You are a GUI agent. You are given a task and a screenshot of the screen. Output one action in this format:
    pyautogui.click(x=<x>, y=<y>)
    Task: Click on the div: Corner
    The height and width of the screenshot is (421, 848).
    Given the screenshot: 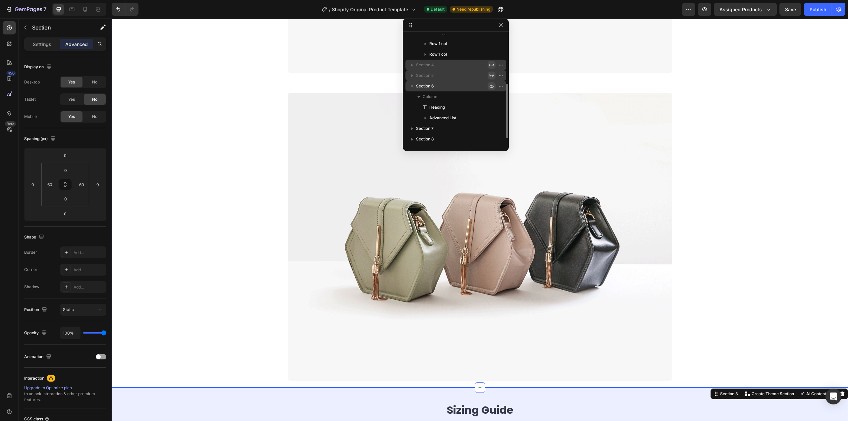 What is the action you would take?
    pyautogui.click(x=31, y=270)
    